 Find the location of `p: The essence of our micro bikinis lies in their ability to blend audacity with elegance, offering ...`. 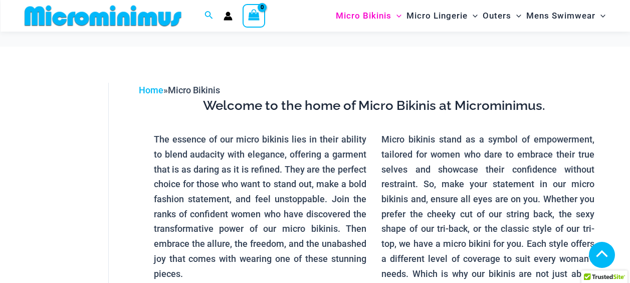

p: The essence of our micro bikinis lies in their ability to blend audacity with elegance, offering ... is located at coordinates (260, 206).